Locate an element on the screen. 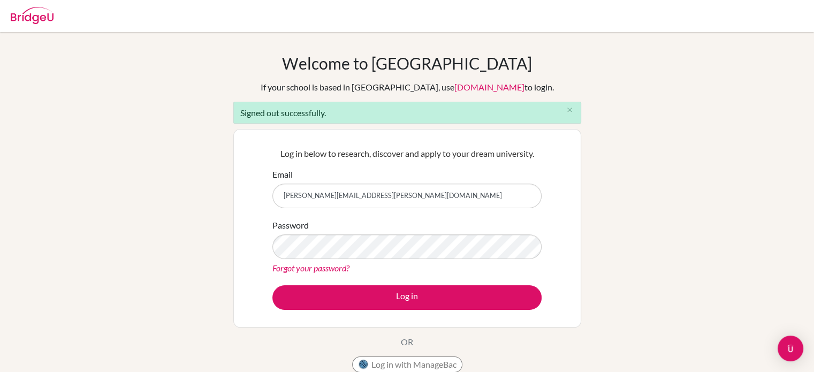  img: Bridge-U is located at coordinates (32, 16).